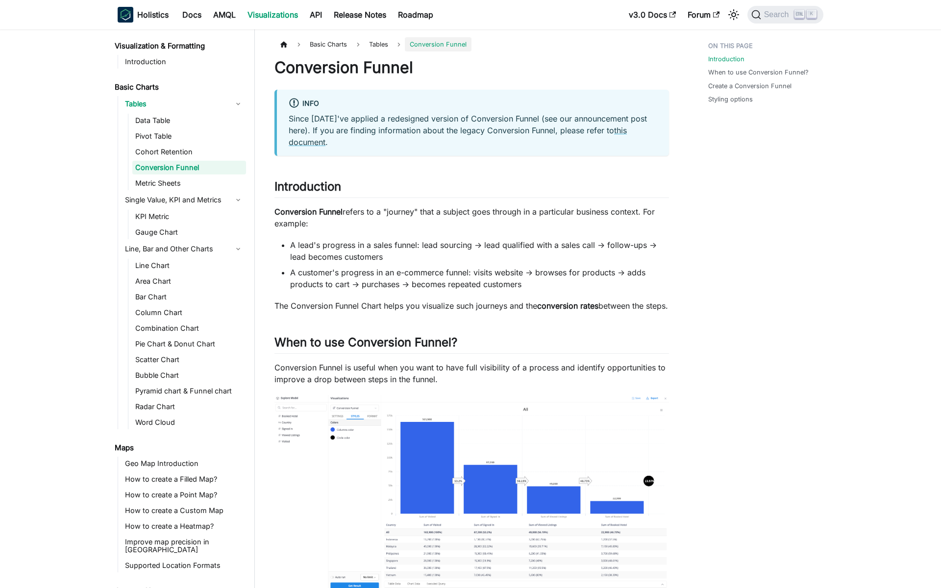 Image resolution: width=941 pixels, height=588 pixels. What do you see at coordinates (471, 373) in the screenshot?
I see `p: Conversion Funnel is useful when you want to have full visibility of a process and identify oppor...` at bounding box center [471, 373].